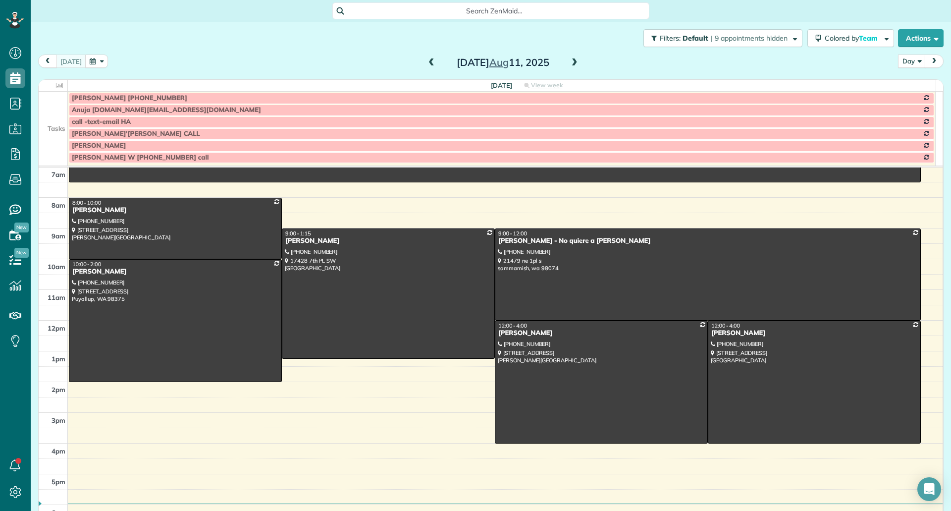 This screenshot has height=511, width=951. Describe the element at coordinates (869, 38) in the screenshot. I see `span: Team` at that location.